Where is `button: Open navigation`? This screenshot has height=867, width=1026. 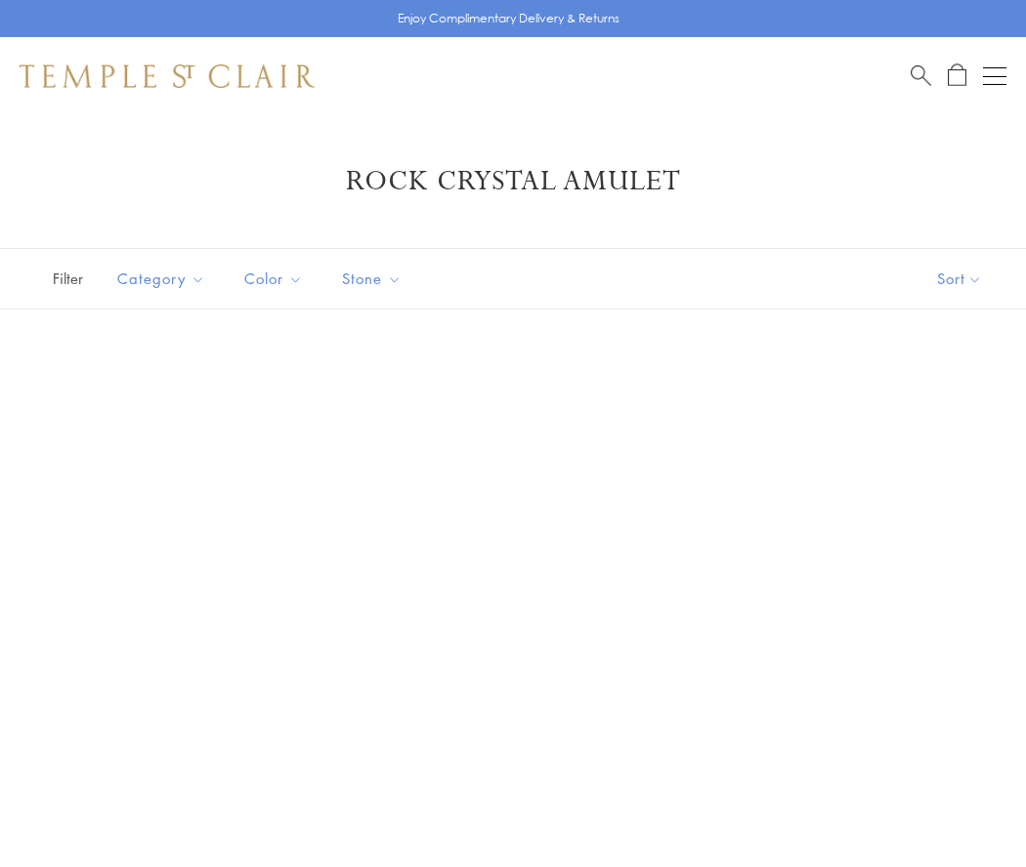
button: Open navigation is located at coordinates (994, 76).